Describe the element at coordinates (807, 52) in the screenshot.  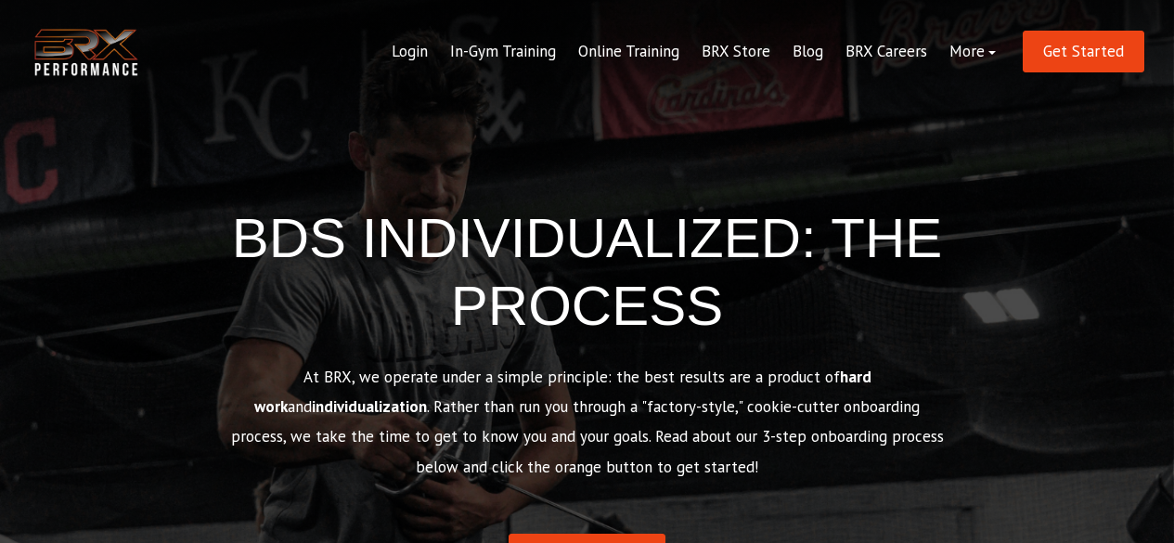
I see `a: Blog` at that location.